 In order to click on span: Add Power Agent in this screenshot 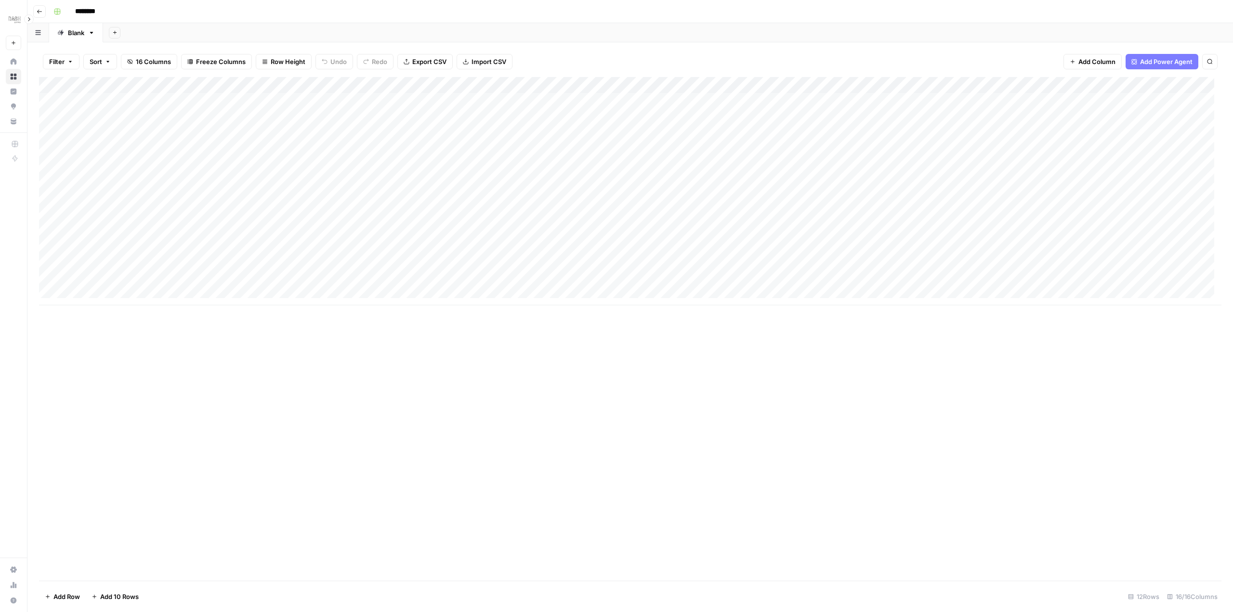, I will do `click(1166, 62)`.